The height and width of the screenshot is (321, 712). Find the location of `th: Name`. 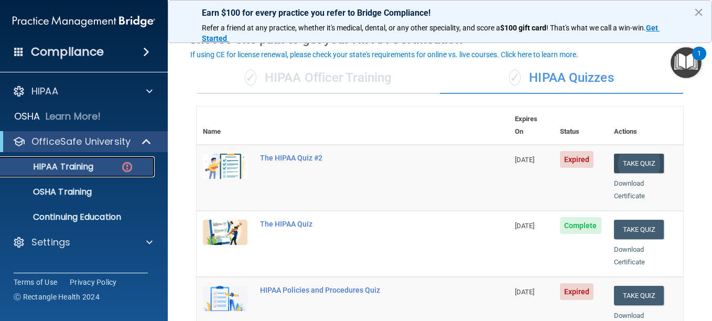

th: Name is located at coordinates (225, 125).